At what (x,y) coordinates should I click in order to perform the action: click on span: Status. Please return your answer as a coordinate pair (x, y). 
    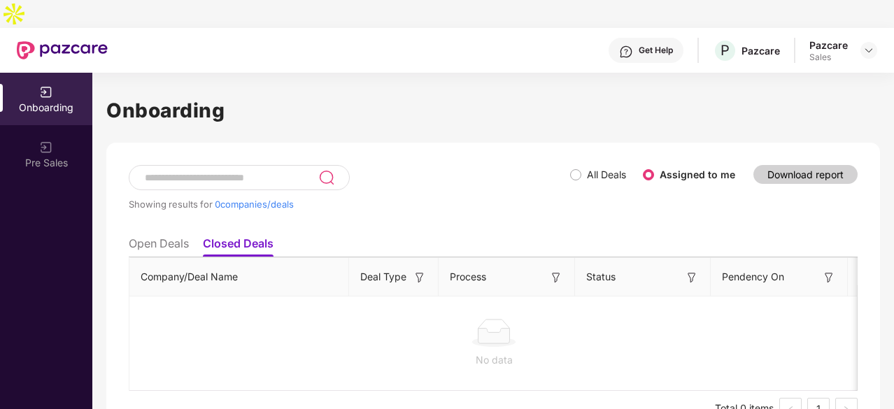
    Looking at the image, I should click on (601, 277).